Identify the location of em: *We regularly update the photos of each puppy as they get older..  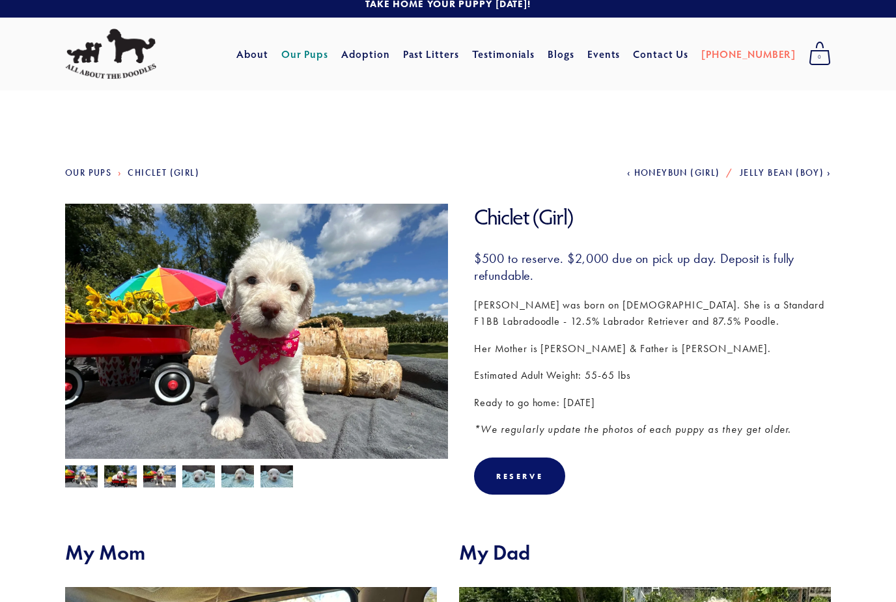
(632, 429).